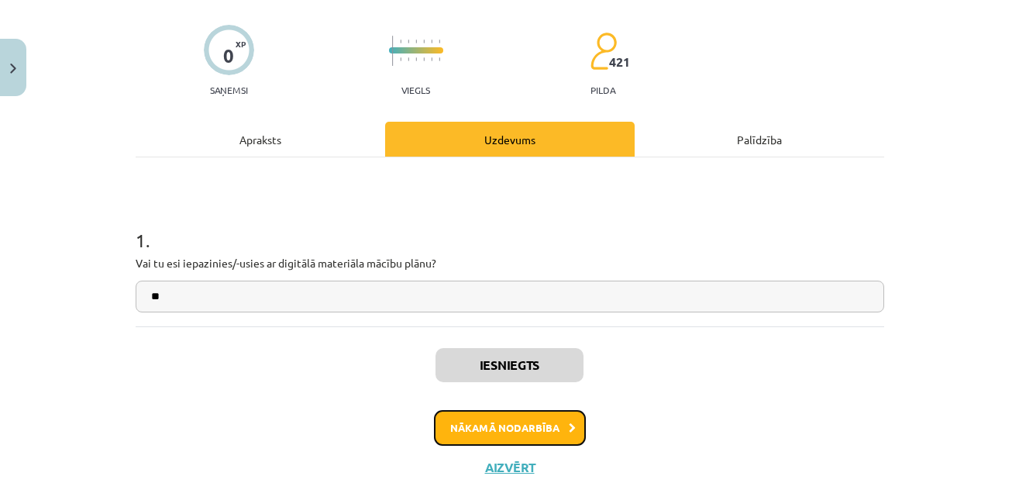  I want to click on span: XP, so click(240, 43).